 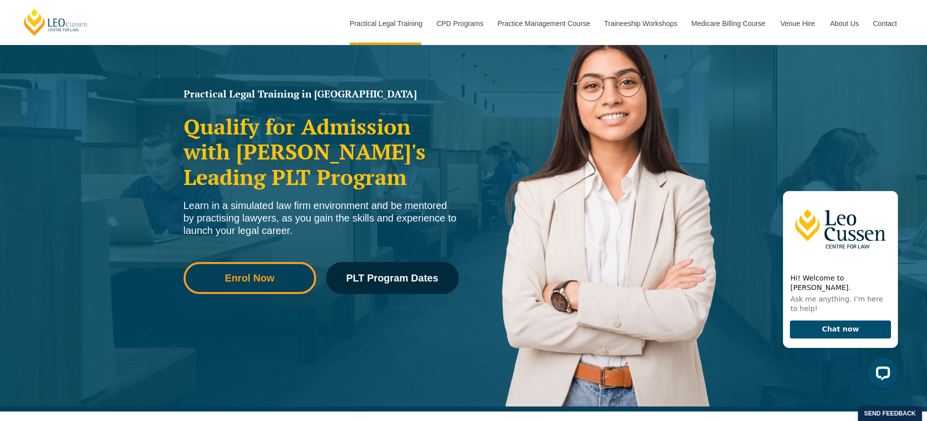 What do you see at coordinates (66, 47) in the screenshot?
I see `img: Leo Cussen Centre for Law Logo` at bounding box center [66, 47].